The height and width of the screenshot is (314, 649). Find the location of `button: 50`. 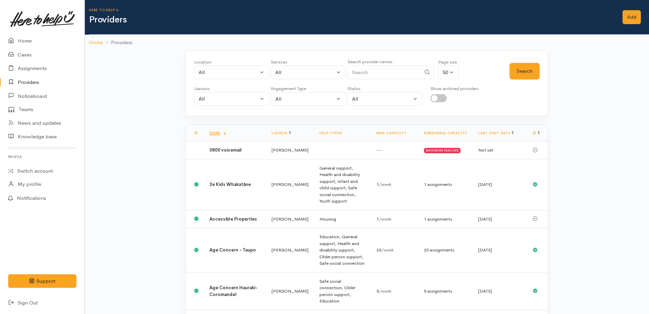

button: 50 is located at coordinates (448, 72).